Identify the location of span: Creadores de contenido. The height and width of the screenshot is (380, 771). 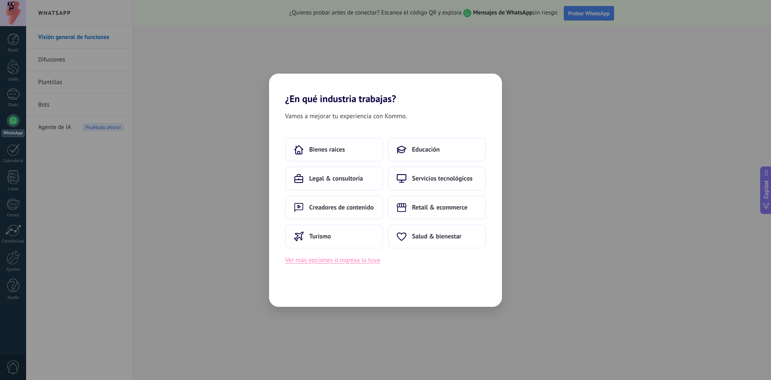
(342, 207).